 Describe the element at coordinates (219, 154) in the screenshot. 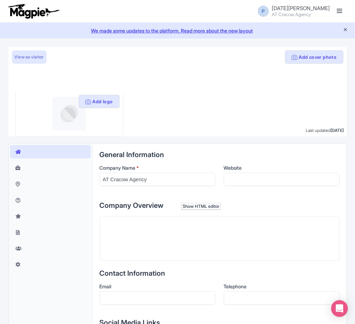

I see `h2: General Information` at that location.